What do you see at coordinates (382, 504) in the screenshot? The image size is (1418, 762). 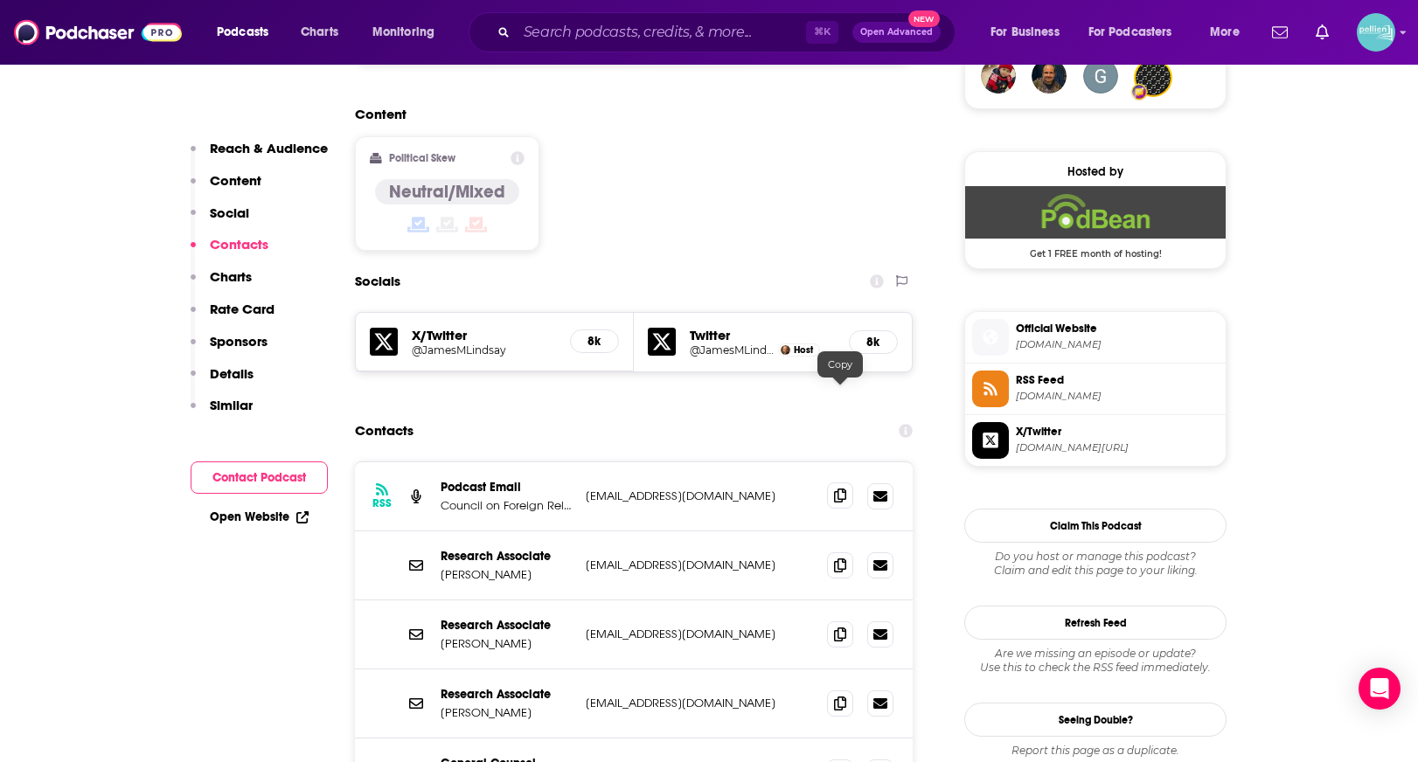 I see `h3: RSS` at bounding box center [382, 504].